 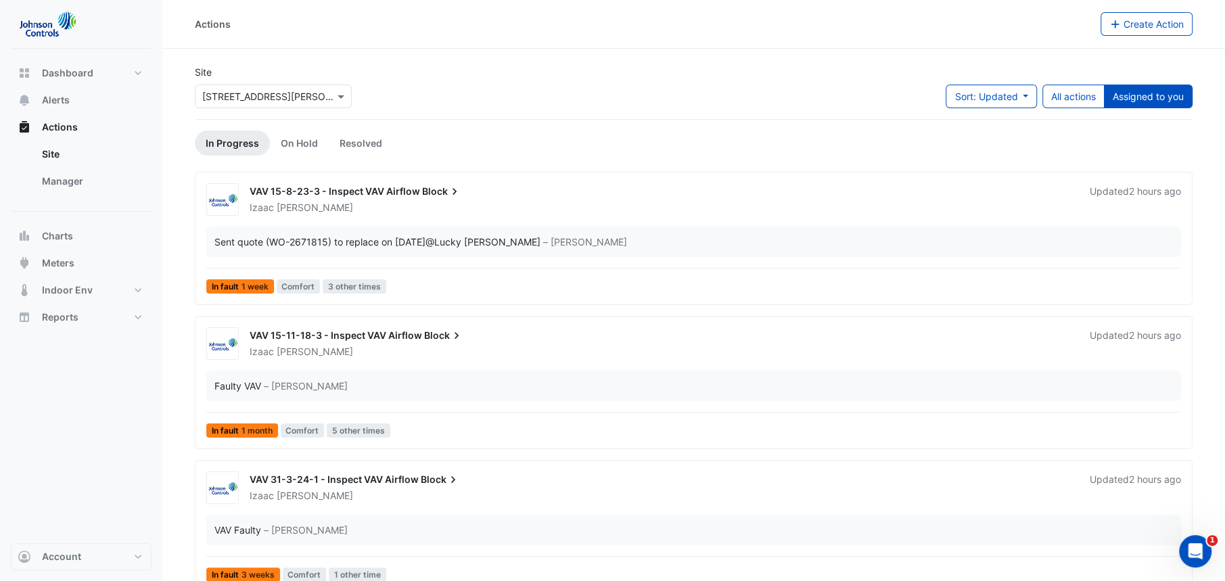 What do you see at coordinates (67, 290) in the screenshot?
I see `span: Indoor Env` at bounding box center [67, 290].